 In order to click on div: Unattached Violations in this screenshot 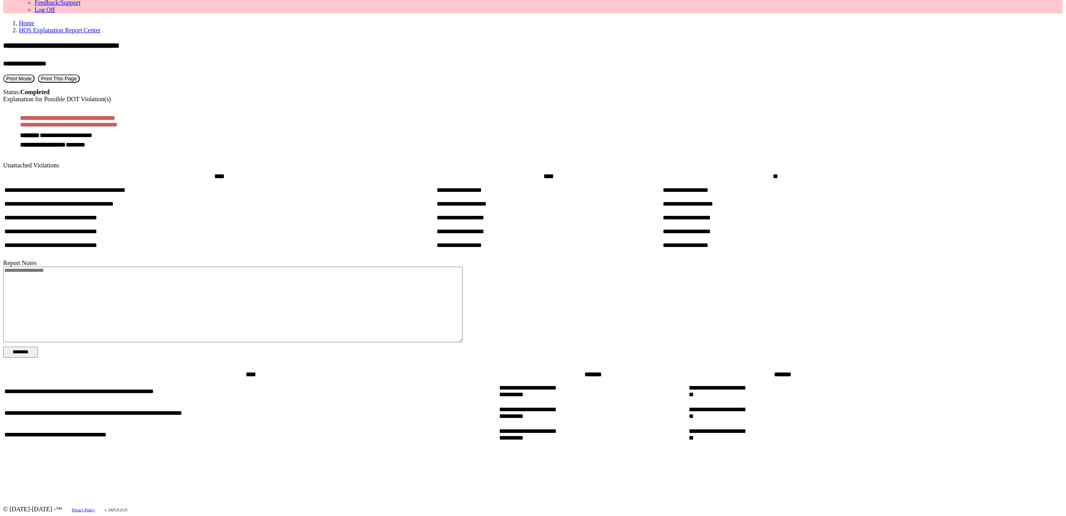, I will do `click(533, 165)`.